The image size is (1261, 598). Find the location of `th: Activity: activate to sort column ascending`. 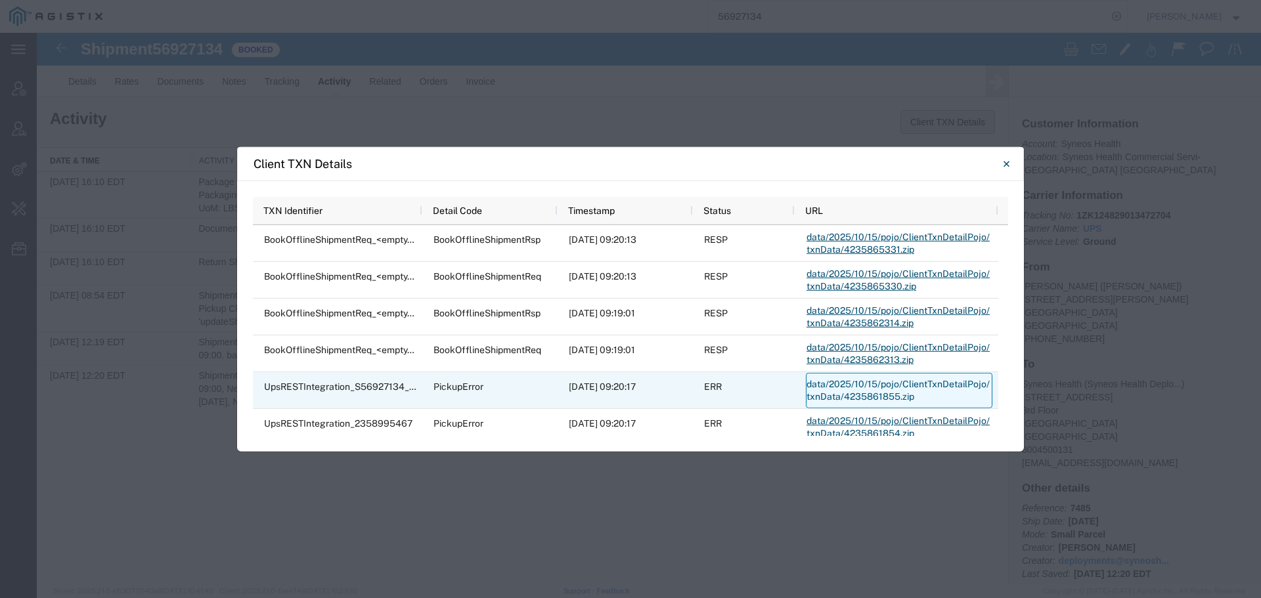

th: Activity: activate to sort column ascending is located at coordinates (329, 127).